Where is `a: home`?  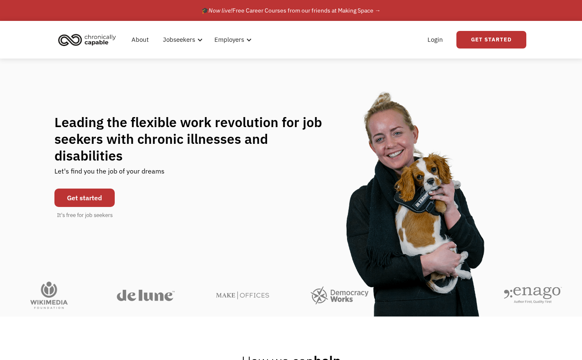
a: home is located at coordinates (89, 40).